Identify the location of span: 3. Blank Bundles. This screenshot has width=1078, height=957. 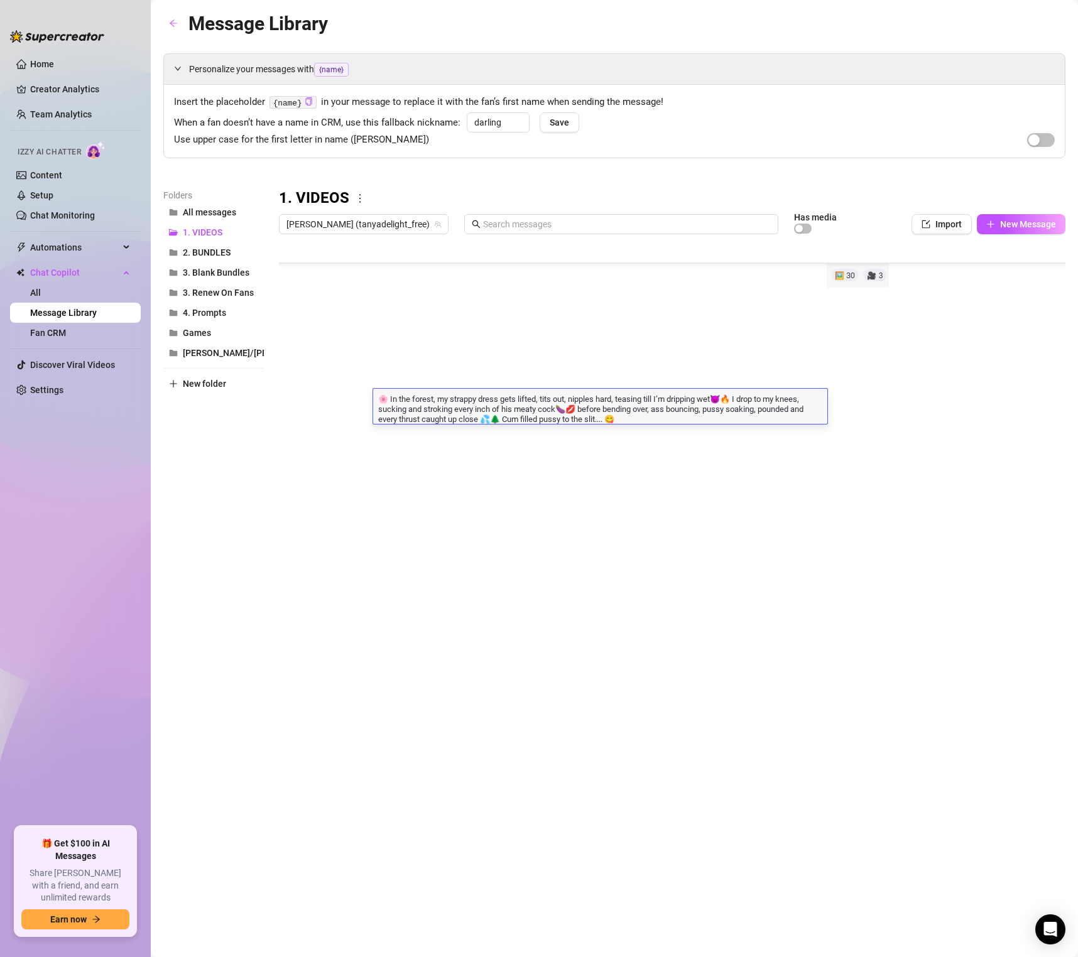
(216, 273).